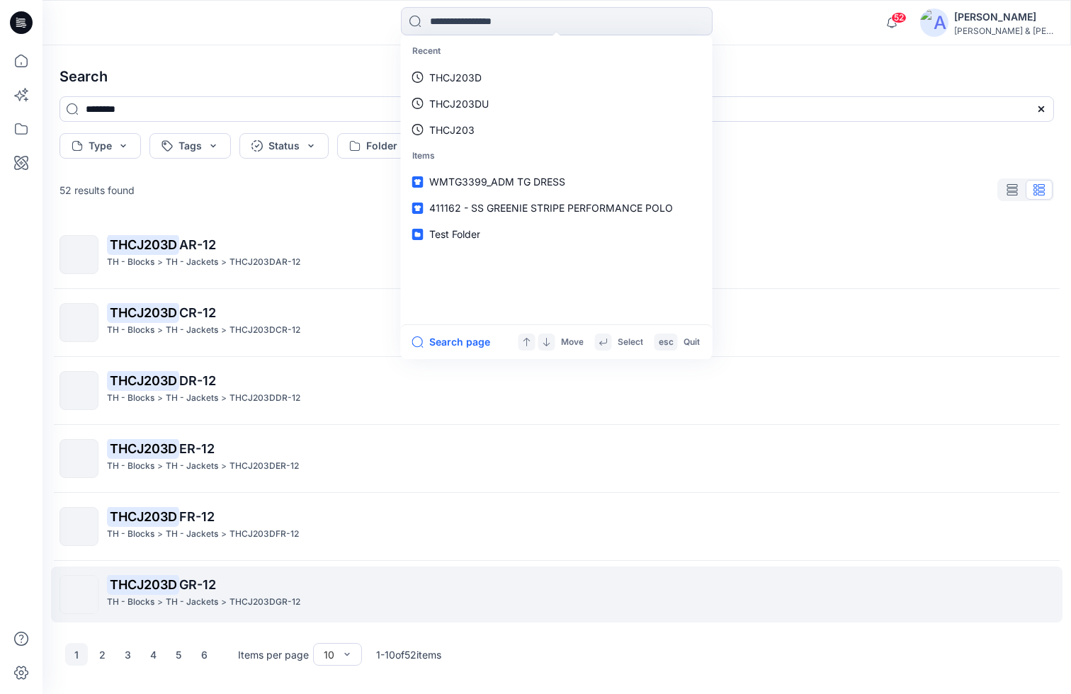  I want to click on button: 3, so click(128, 655).